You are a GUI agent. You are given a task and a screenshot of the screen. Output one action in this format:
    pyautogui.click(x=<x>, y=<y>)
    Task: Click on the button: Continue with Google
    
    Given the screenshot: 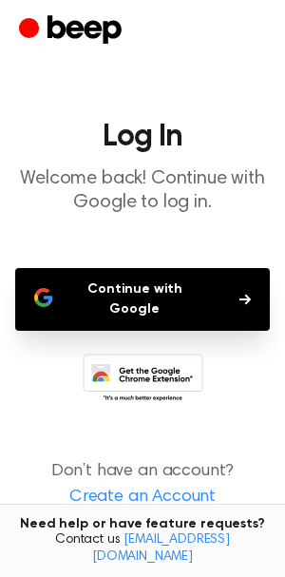 What is the action you would take?
    pyautogui.click(x=143, y=300)
    